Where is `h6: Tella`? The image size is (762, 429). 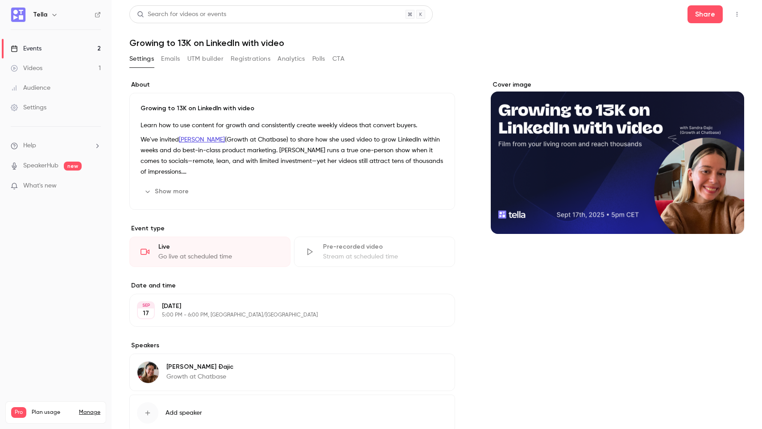 h6: Tella is located at coordinates (40, 15).